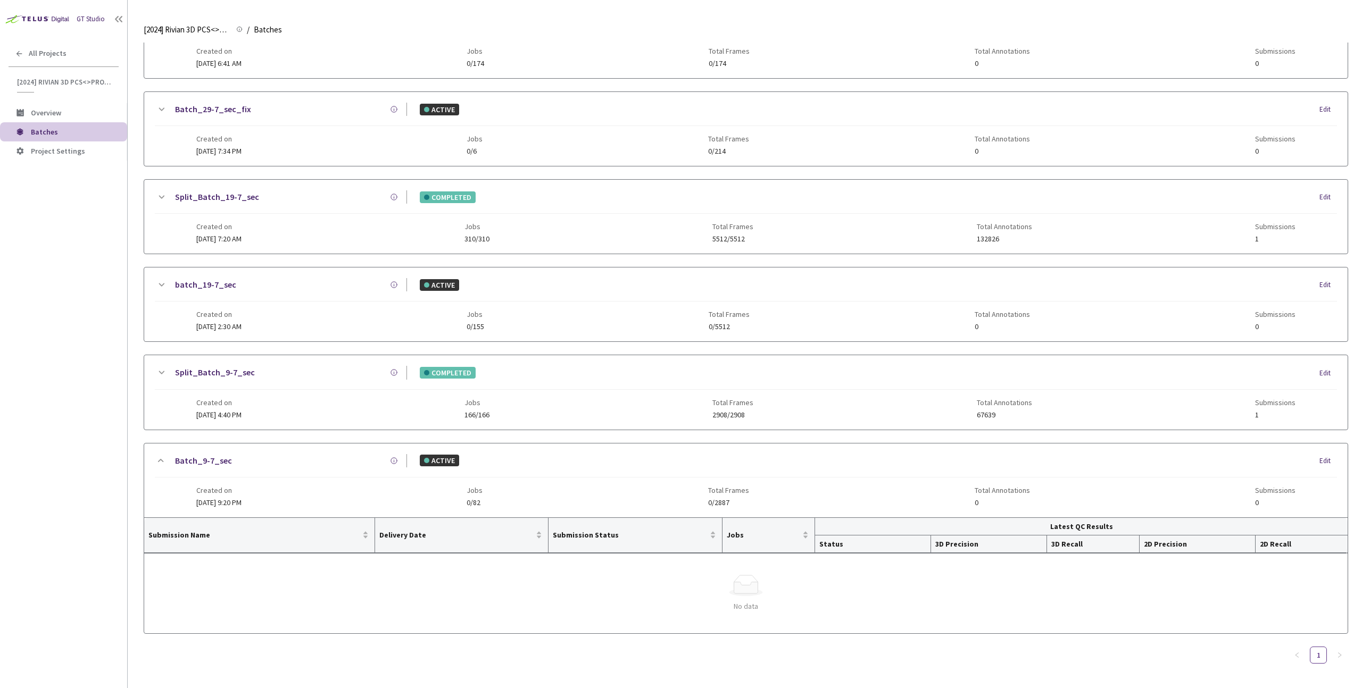 This screenshot has width=1362, height=688. What do you see at coordinates (254, 535) in the screenshot?
I see `span: Submission Name` at bounding box center [254, 535].